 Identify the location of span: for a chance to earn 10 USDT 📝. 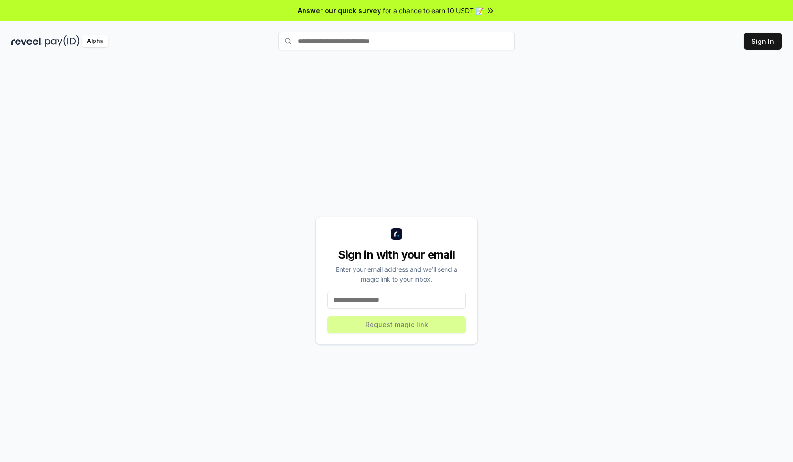
(433, 10).